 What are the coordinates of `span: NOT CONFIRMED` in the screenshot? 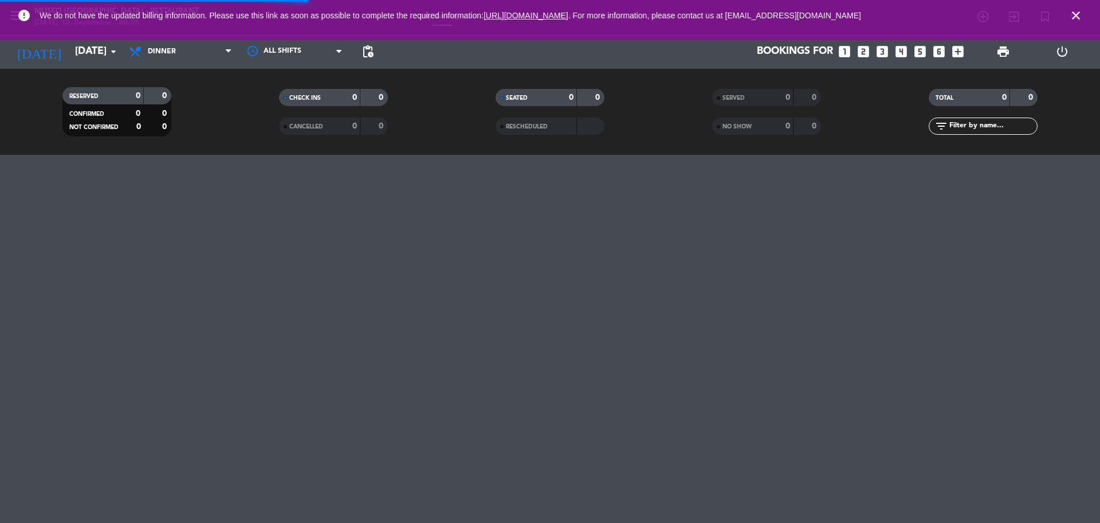 It's located at (94, 127).